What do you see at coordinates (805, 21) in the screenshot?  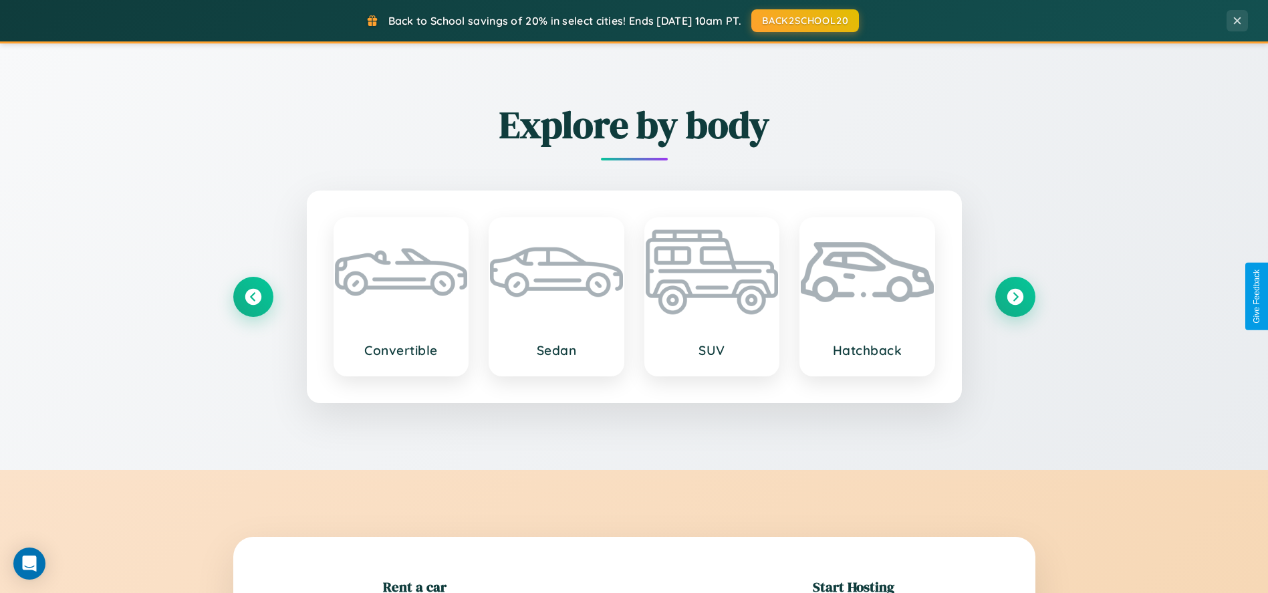 I see `button: BACK2SCHOOL20` at bounding box center [805, 21].